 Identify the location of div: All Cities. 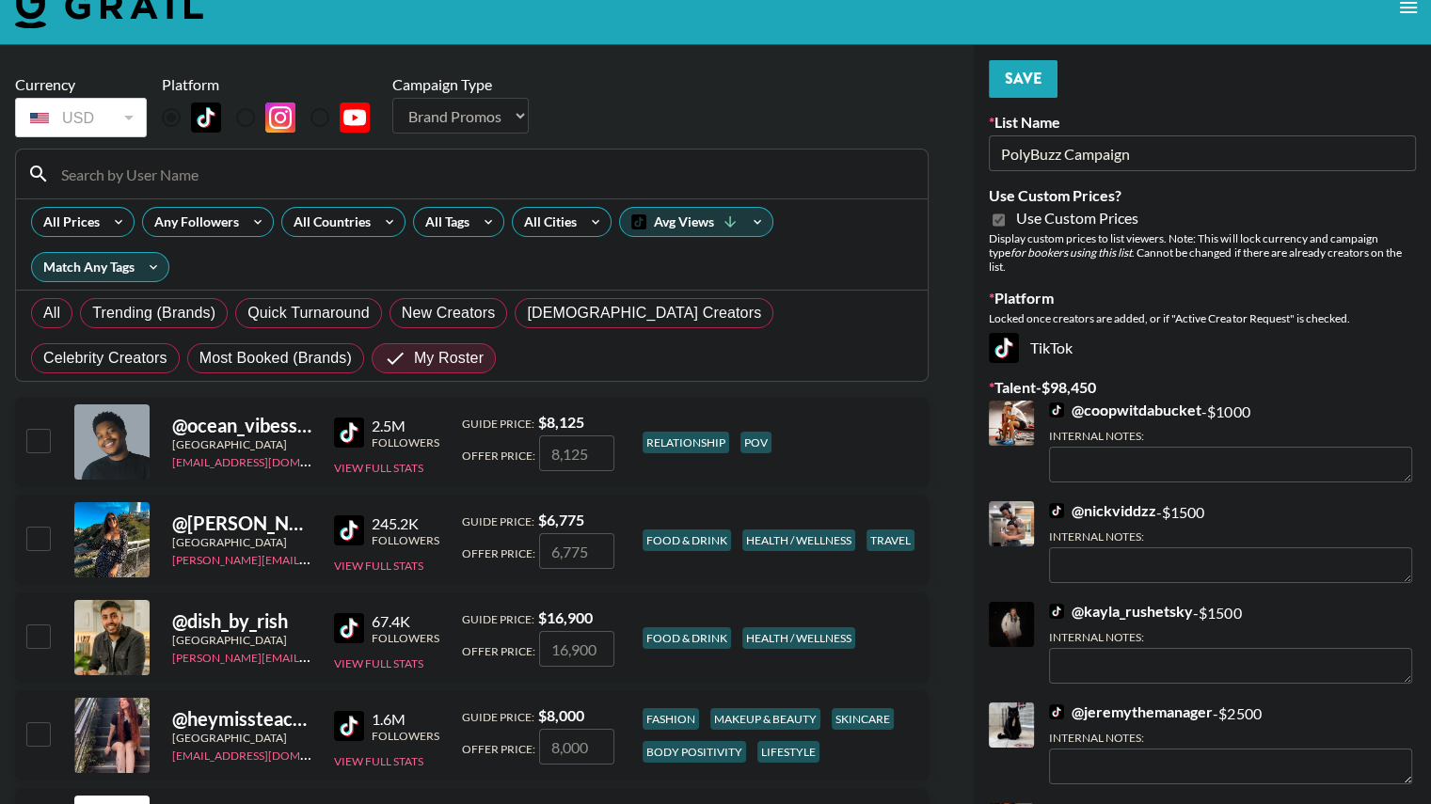
(547, 222).